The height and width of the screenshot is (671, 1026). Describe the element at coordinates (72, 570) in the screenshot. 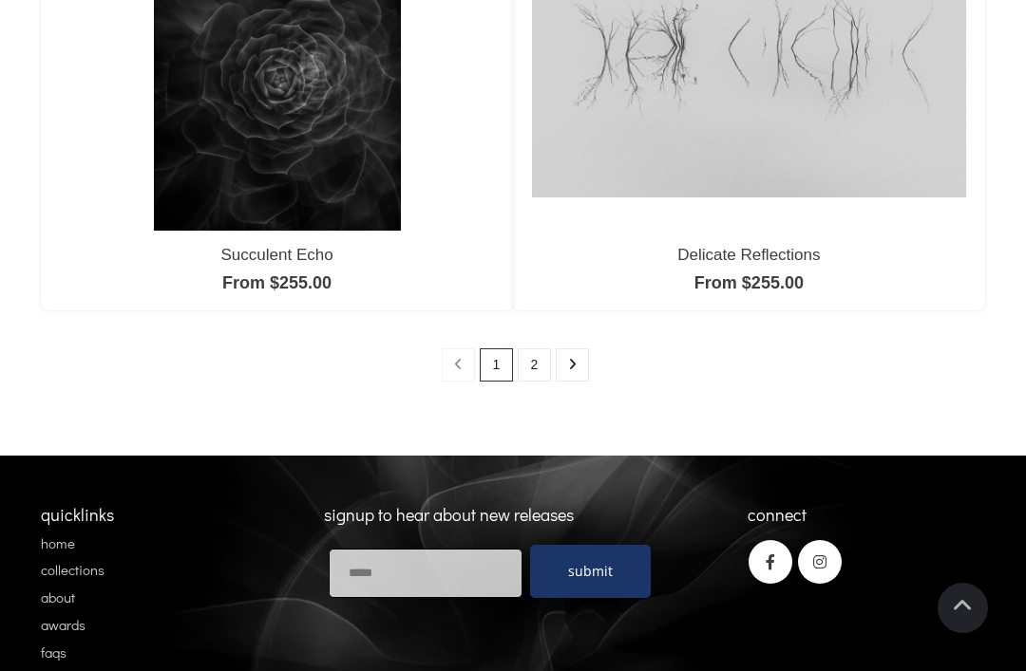

I see `a: collections` at that location.